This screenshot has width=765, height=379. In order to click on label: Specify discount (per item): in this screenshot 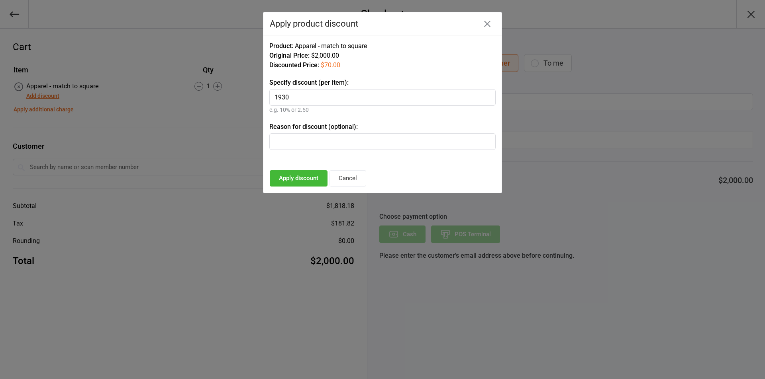, I will do `click(382, 83)`.